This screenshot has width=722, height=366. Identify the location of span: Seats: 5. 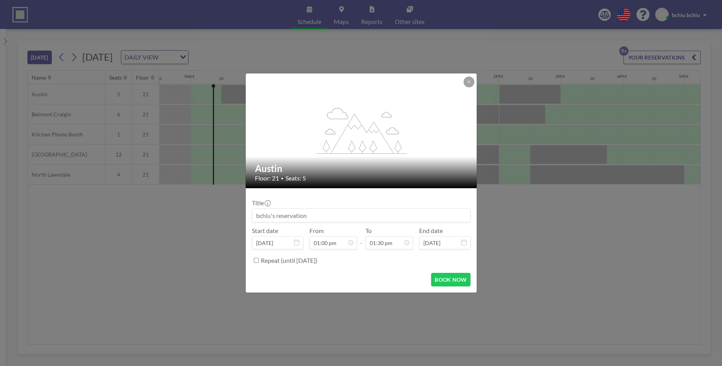
(295, 178).